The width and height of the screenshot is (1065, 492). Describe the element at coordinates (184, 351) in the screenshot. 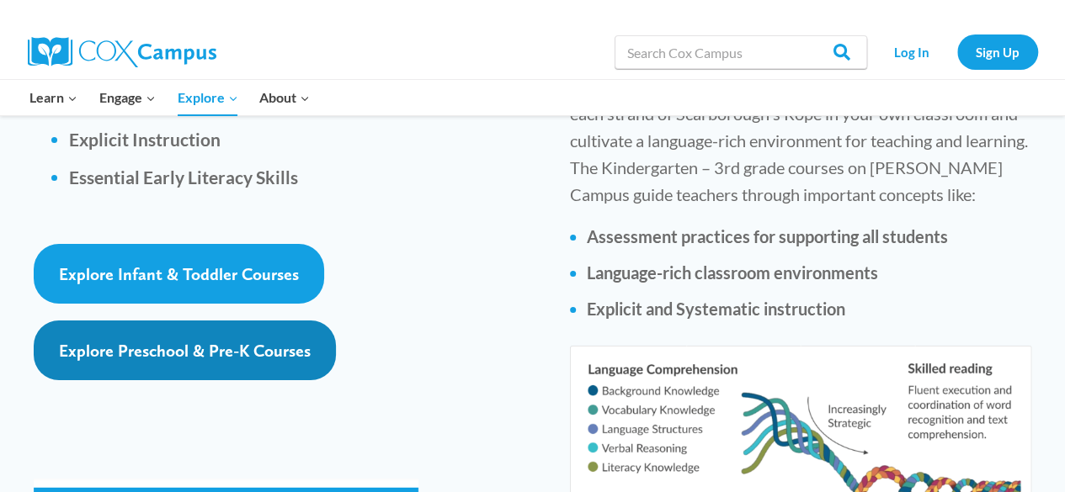

I see `span: Explore Preschool & Pre-K Courses` at that location.